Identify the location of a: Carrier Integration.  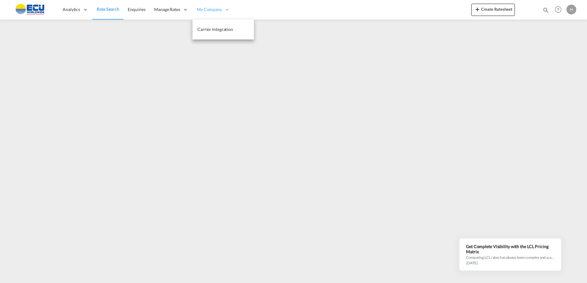
(223, 29).